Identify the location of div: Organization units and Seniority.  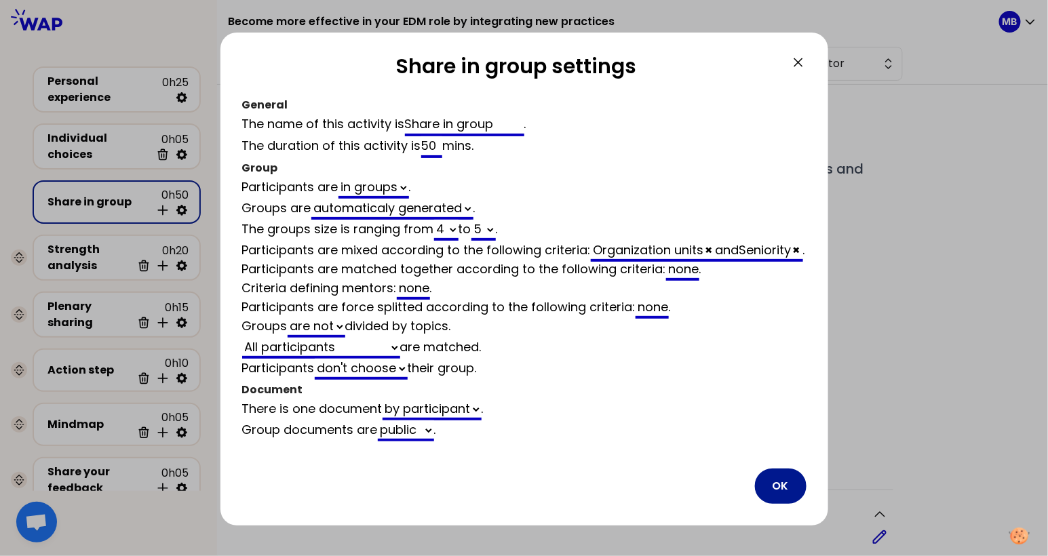
(696, 252).